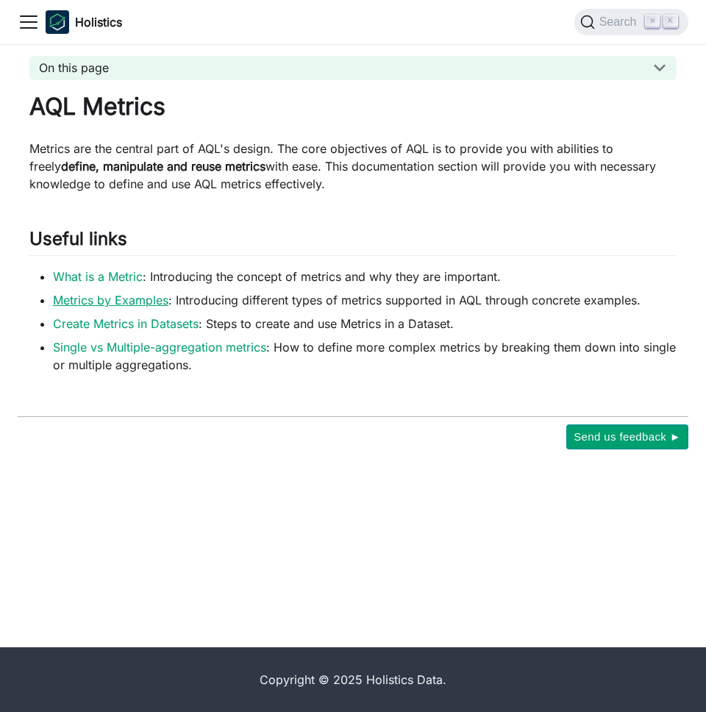  What do you see at coordinates (353, 242) in the screenshot?
I see `h2: Useful links` at bounding box center [353, 242].